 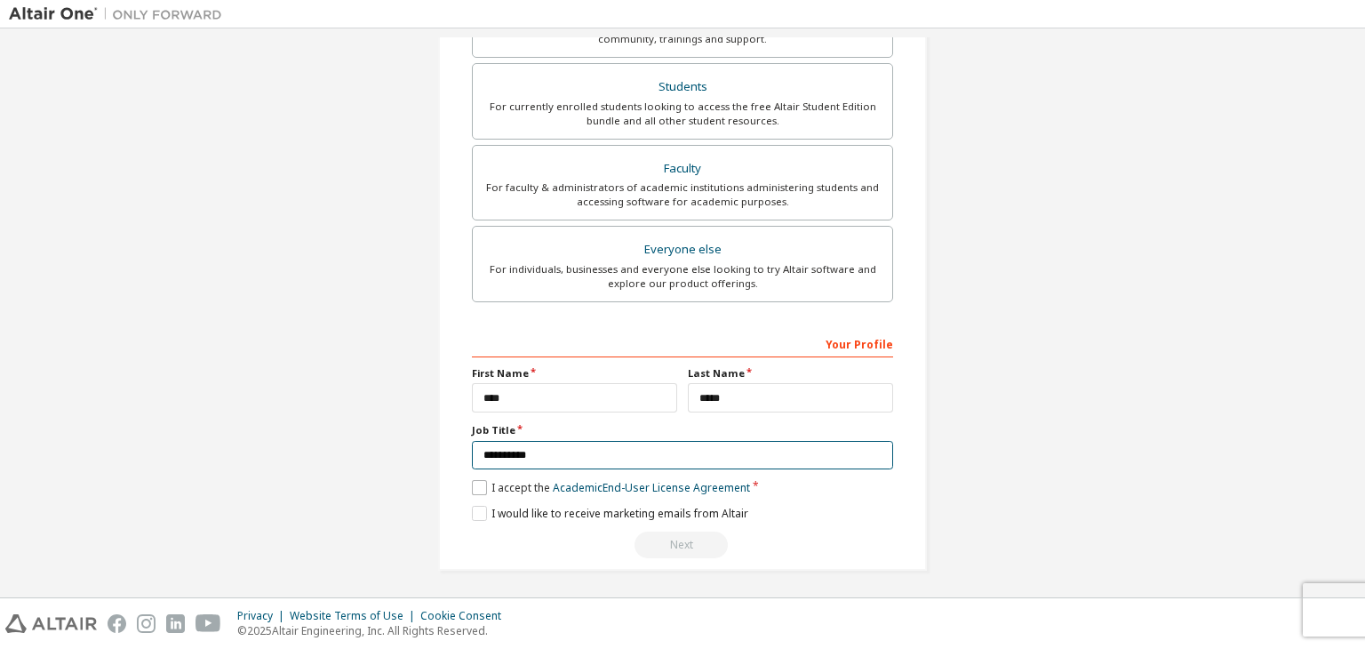 What do you see at coordinates (355, 616) in the screenshot?
I see `div: Website Terms of Use` at bounding box center [355, 616].